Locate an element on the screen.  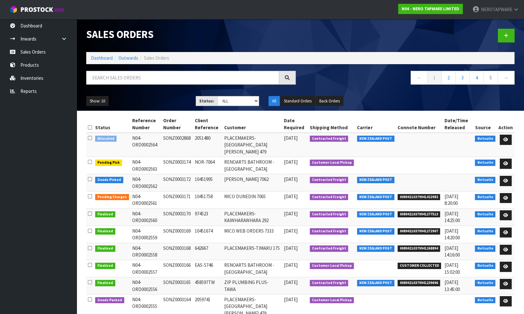
span: ProStock is located at coordinates (37, 10).